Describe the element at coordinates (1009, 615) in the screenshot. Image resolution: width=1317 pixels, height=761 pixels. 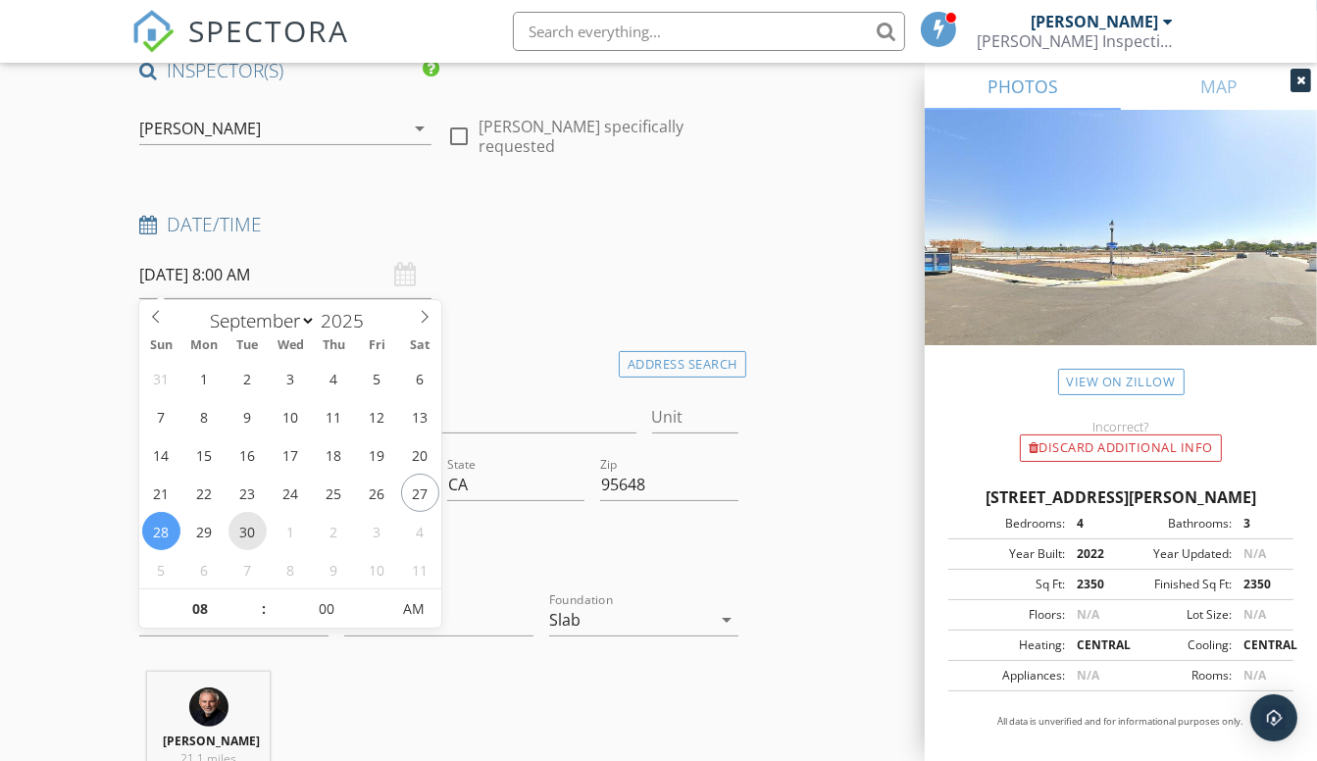
I see `div: Floors:` at that location.